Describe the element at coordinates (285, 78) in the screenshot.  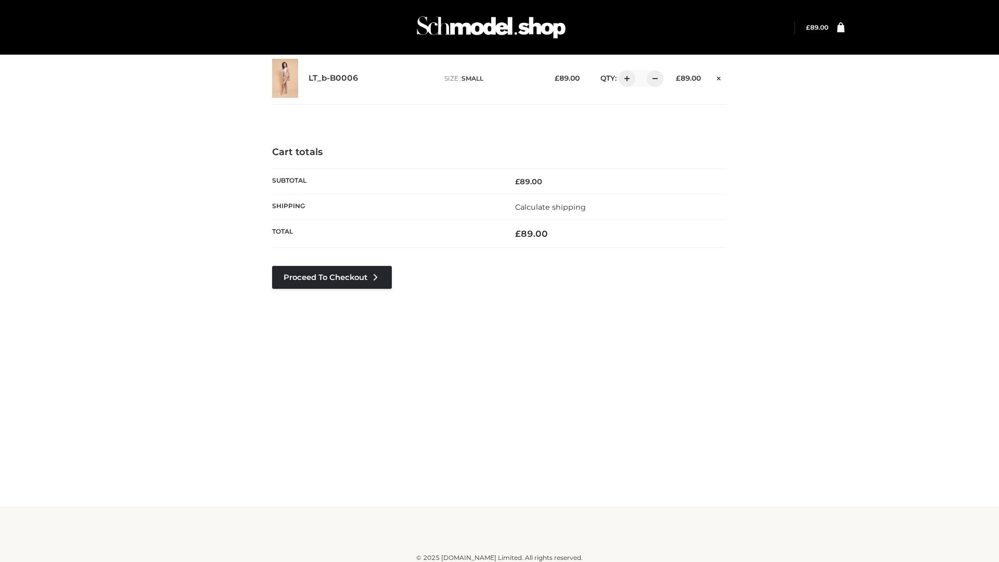
I see `img: LT_b-B0006 - SMALL` at that location.